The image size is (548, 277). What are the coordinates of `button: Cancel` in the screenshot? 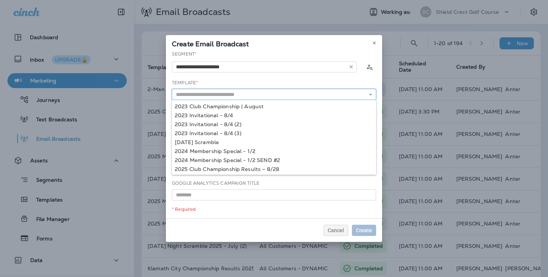 It's located at (336, 230).